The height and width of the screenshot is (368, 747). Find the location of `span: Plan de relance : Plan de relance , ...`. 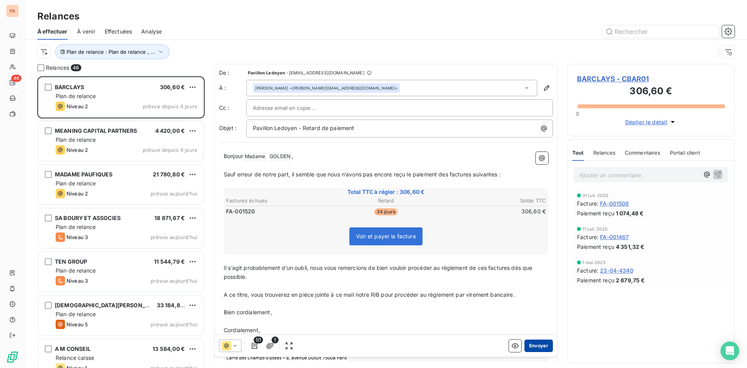

span: Plan de relance : Plan de relance , ... is located at coordinates (111, 52).